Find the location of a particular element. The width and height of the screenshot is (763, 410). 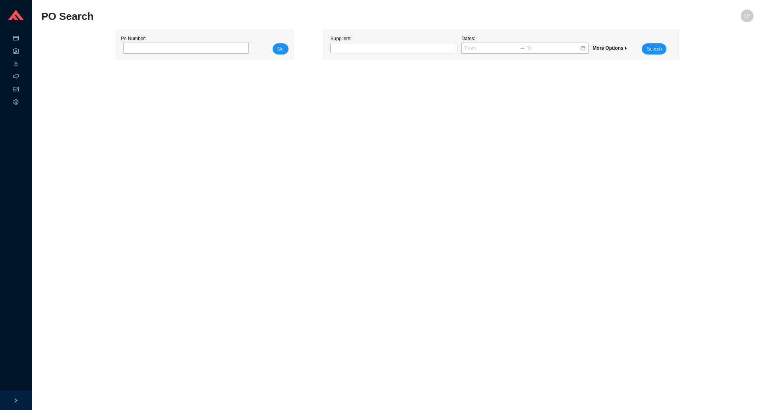

div: Po Number: is located at coordinates (184, 44).